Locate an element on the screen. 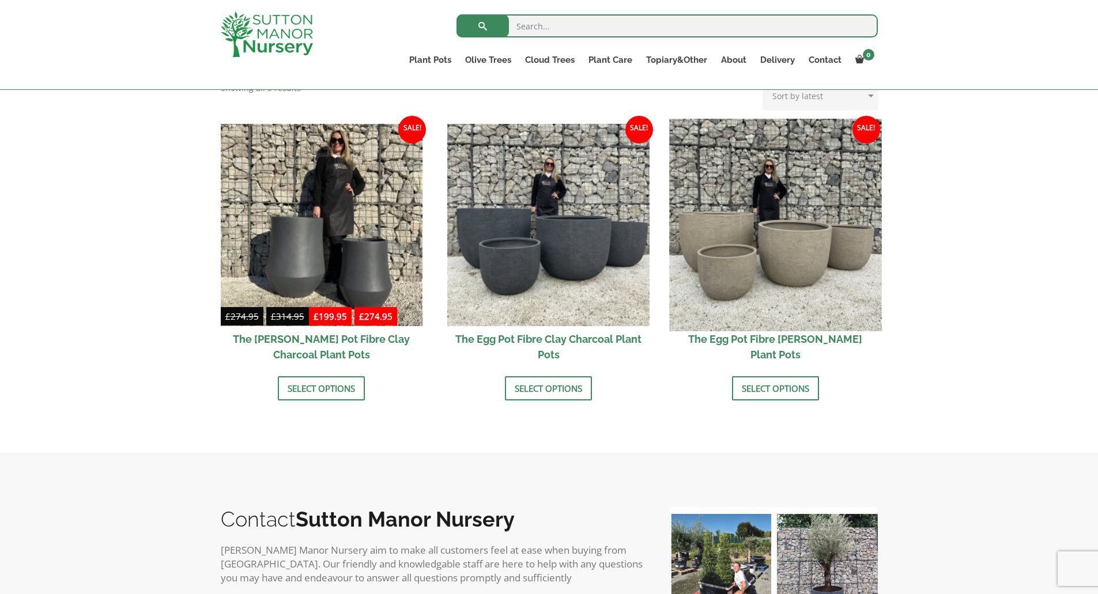  img: logo is located at coordinates (267, 34).